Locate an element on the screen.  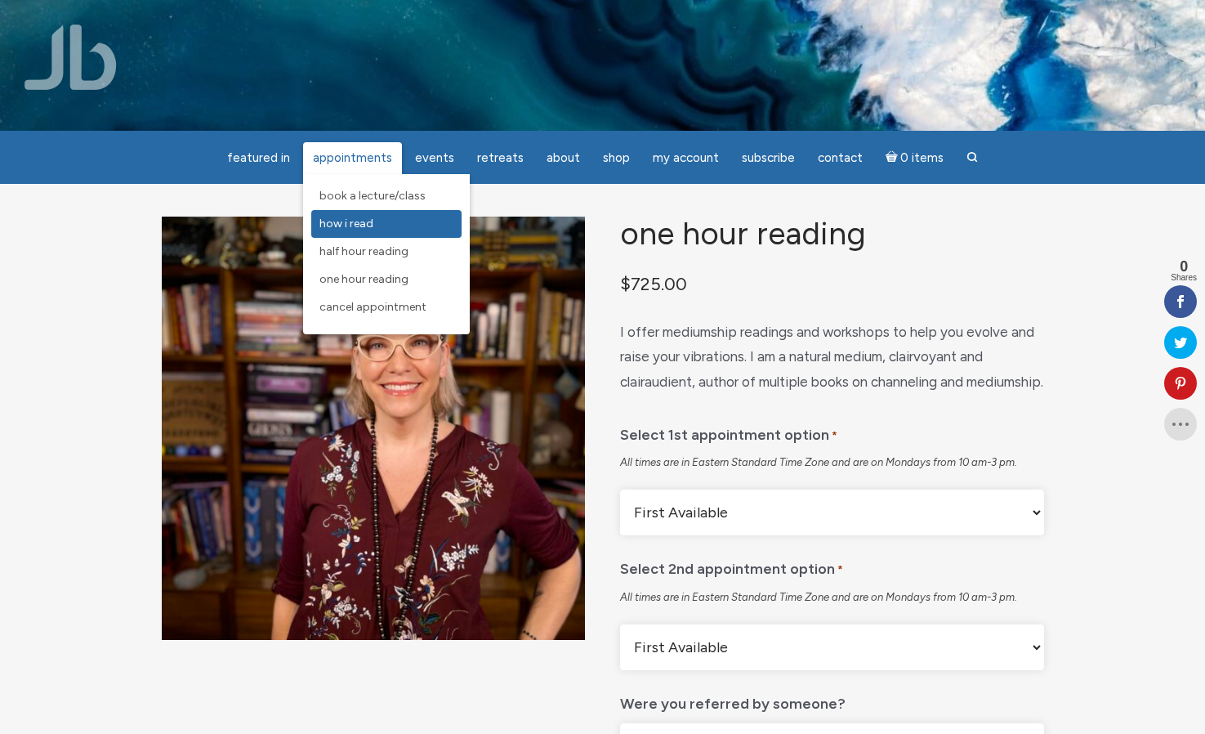
label: Were you referred by someone? is located at coordinates (733, 699).